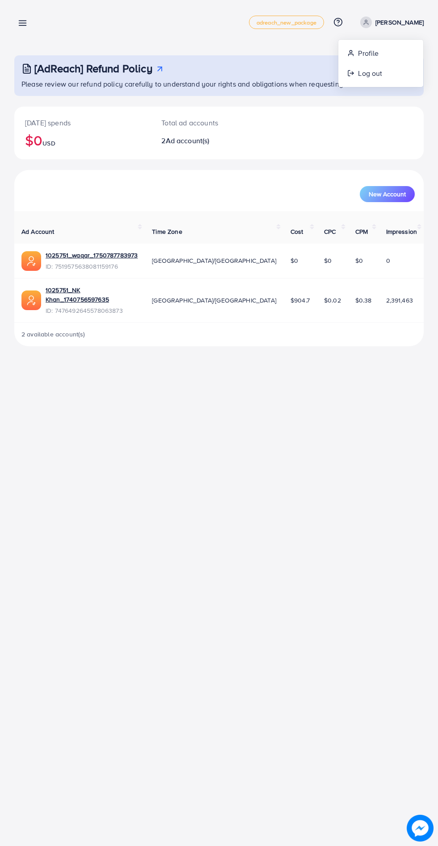 The width and height of the screenshot is (438, 846). Describe the element at coordinates (370, 73) in the screenshot. I see `span: Log out` at that location.